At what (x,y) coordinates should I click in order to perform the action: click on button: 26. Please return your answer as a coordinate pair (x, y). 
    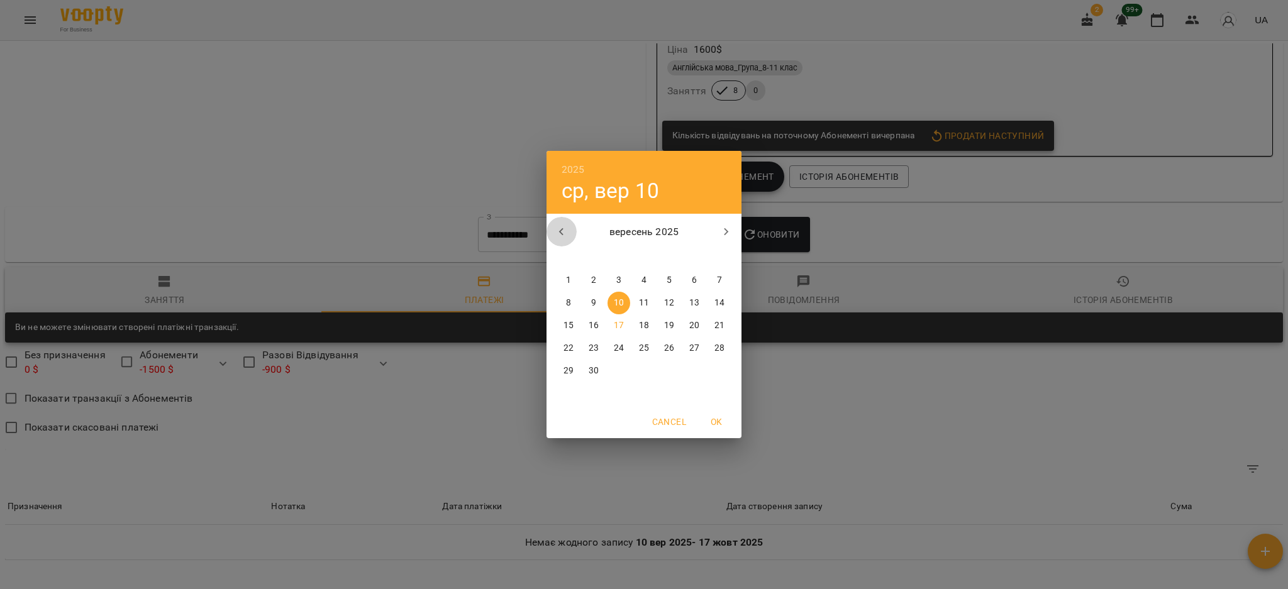
    Looking at the image, I should click on (669, 348).